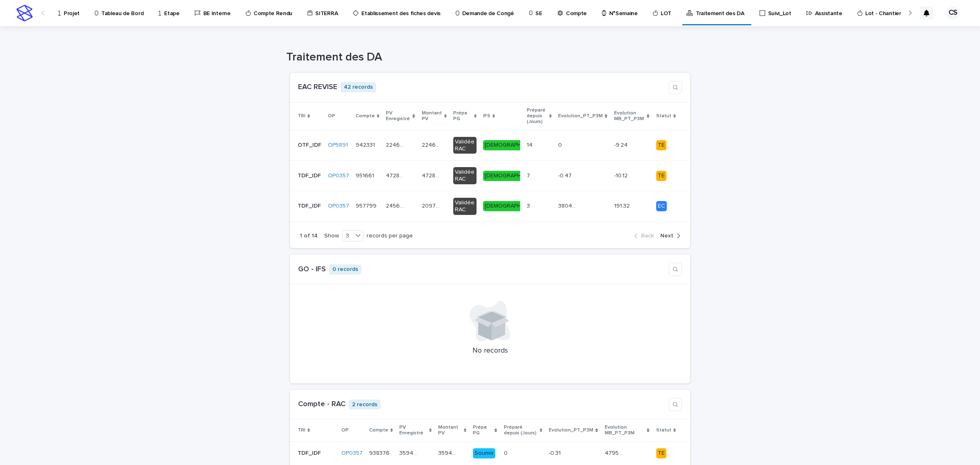 The width and height of the screenshot is (980, 465). I want to click on p: -0.47, so click(565, 175).